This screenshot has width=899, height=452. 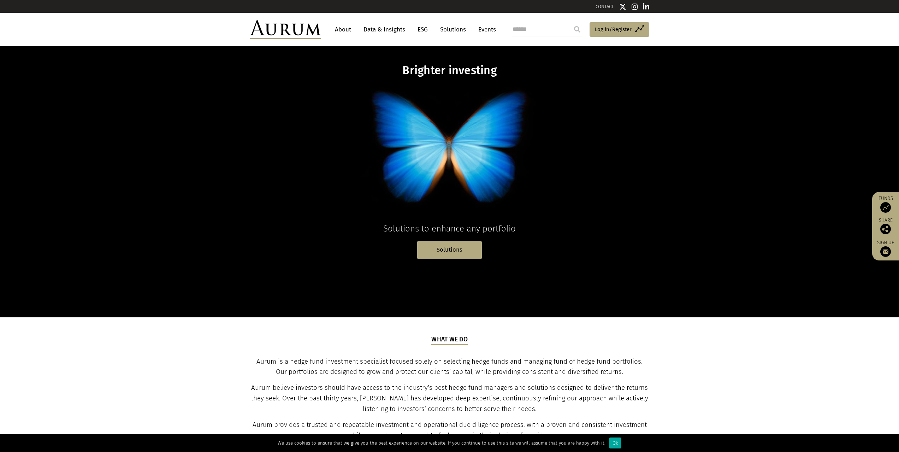 I want to click on span: Solutions to enhance any portfolio, so click(x=449, y=228).